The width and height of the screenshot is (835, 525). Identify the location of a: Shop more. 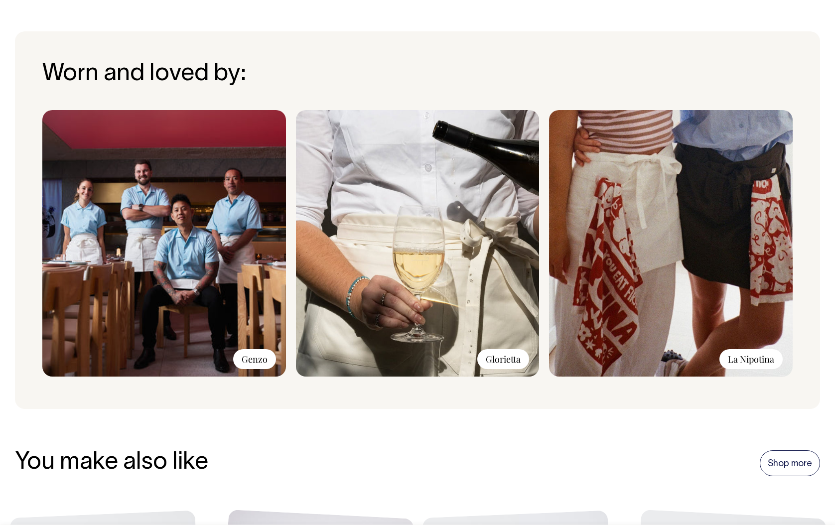
(790, 463).